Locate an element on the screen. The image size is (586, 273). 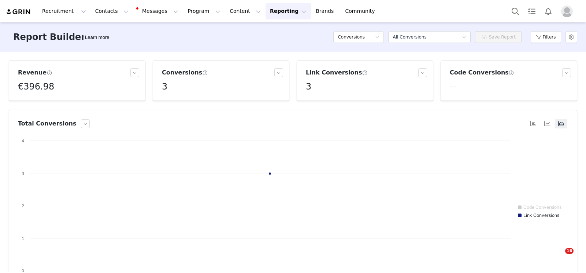
button: Search is located at coordinates (516, 11).